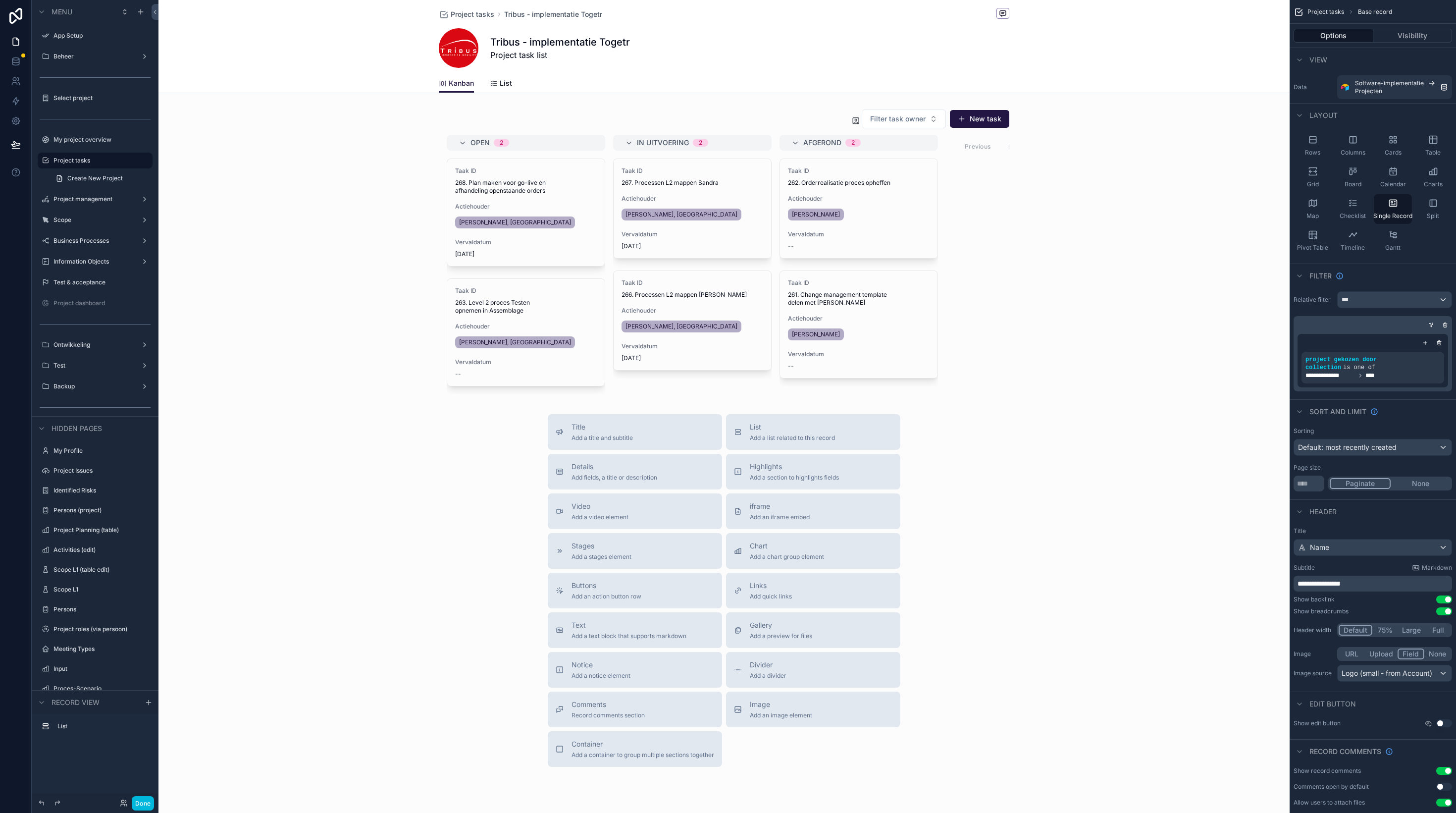  What do you see at coordinates (560, 42) in the screenshot?
I see `h1: Tribus - implementatie Togetr` at bounding box center [560, 42].